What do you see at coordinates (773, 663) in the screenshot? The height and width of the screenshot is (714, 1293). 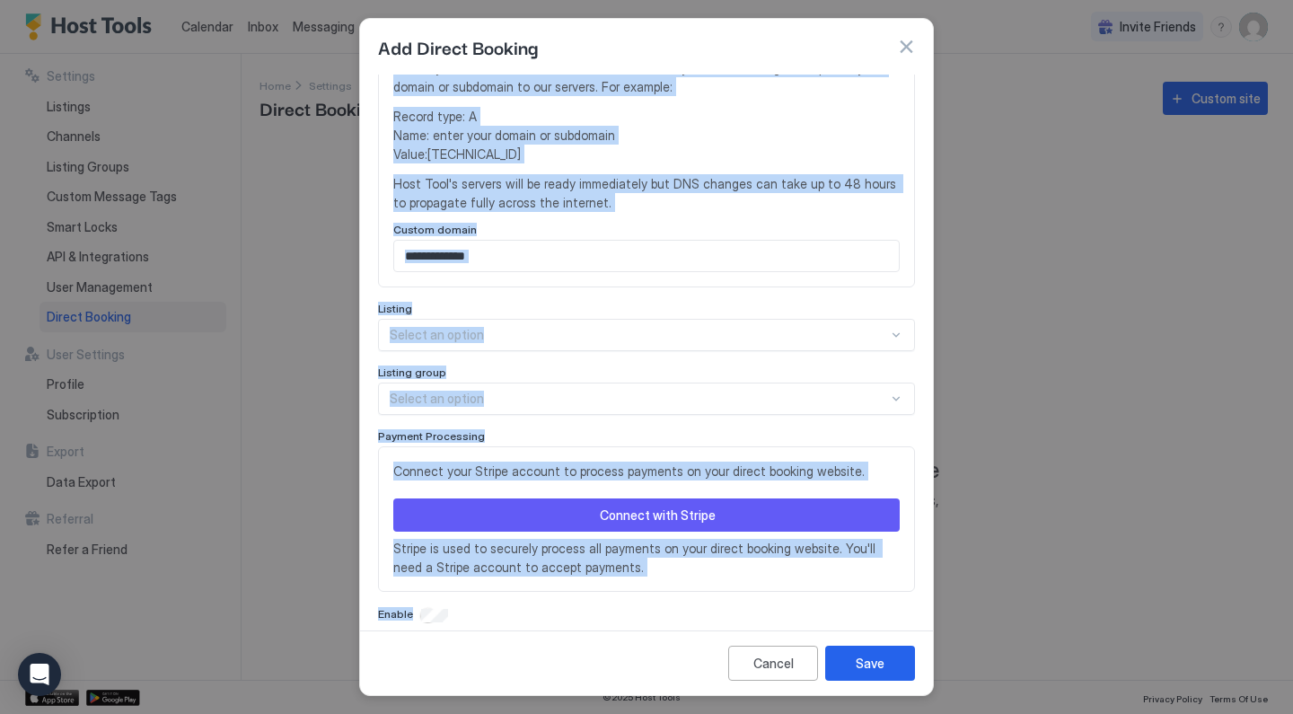 I see `button: Cancel` at bounding box center [773, 663].